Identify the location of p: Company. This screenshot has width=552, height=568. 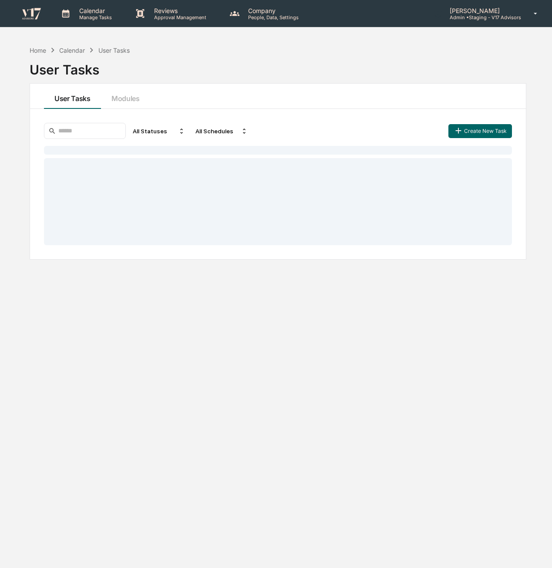
(272, 10).